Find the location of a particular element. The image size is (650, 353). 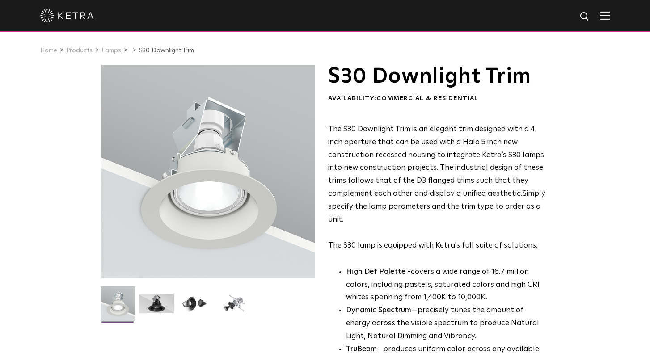

p: The S30 lamp is equipped with Ketra's full suite of solutions: is located at coordinates (437, 188).